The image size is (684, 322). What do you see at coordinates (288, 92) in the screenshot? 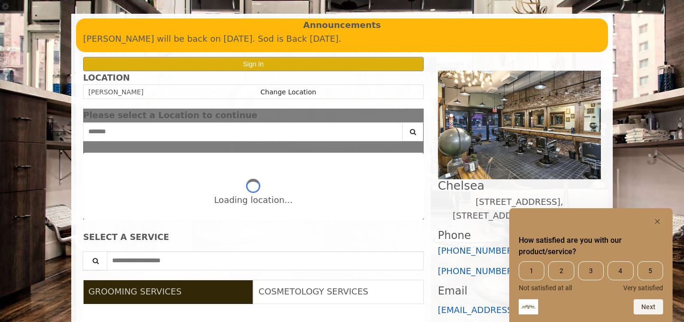
I see `a: Change Location` at bounding box center [288, 92].